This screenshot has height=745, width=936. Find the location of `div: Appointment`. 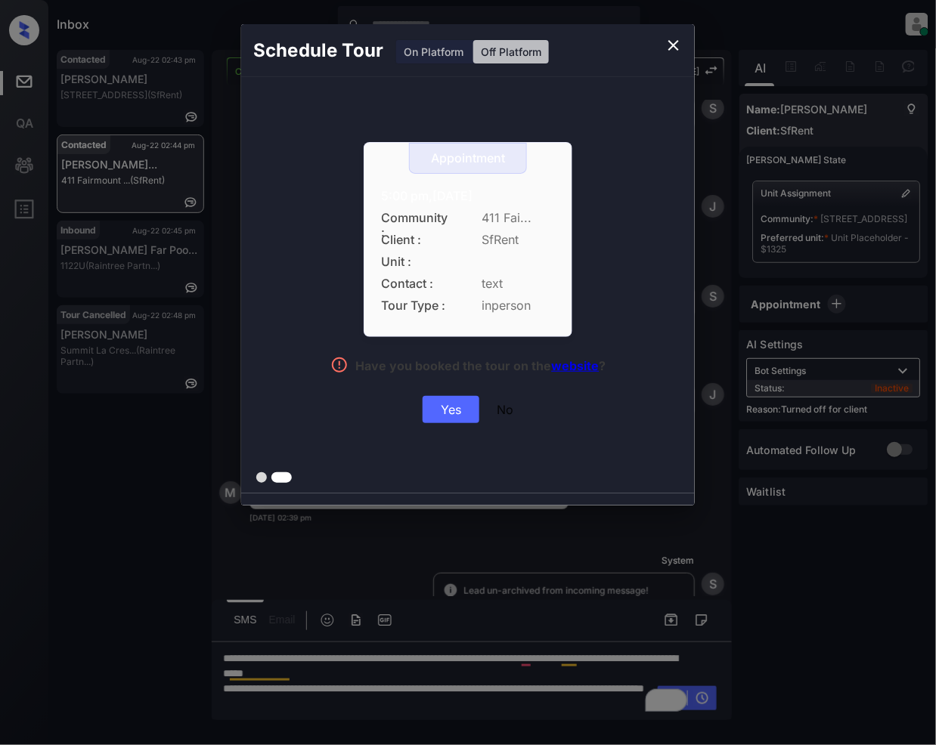

div: Appointment is located at coordinates (468, 158).